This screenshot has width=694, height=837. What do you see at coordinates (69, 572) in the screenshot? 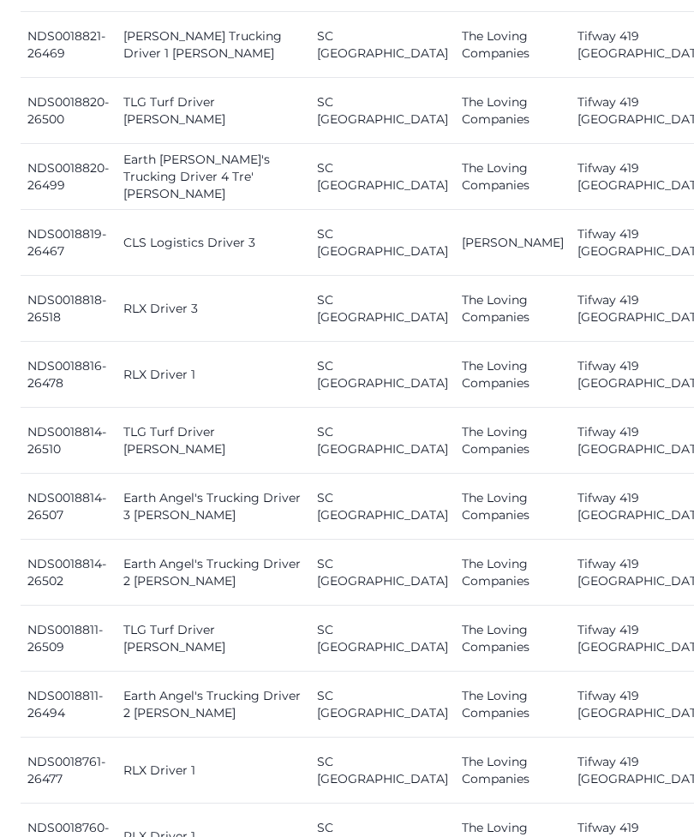
I see `td: NDS0018814-26502` at bounding box center [69, 572].